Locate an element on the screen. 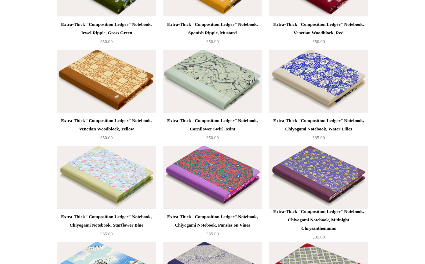 This screenshot has width=425, height=264. img: Extra-Thick "Composition Ledger" Notebook, Cornflower Swirl, Mint is located at coordinates (213, 81).